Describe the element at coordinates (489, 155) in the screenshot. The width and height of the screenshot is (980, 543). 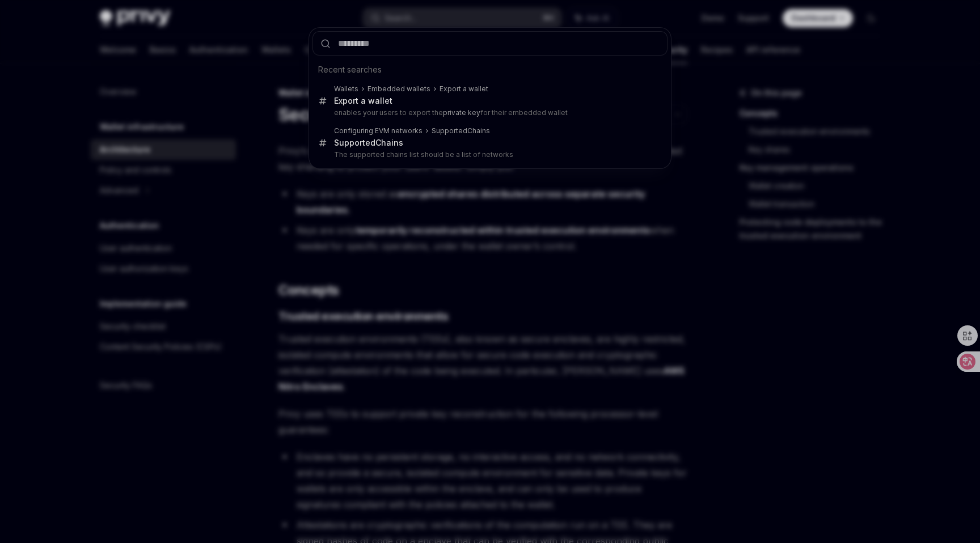
I see `p: The supported chains list should be a list of networks` at that location.